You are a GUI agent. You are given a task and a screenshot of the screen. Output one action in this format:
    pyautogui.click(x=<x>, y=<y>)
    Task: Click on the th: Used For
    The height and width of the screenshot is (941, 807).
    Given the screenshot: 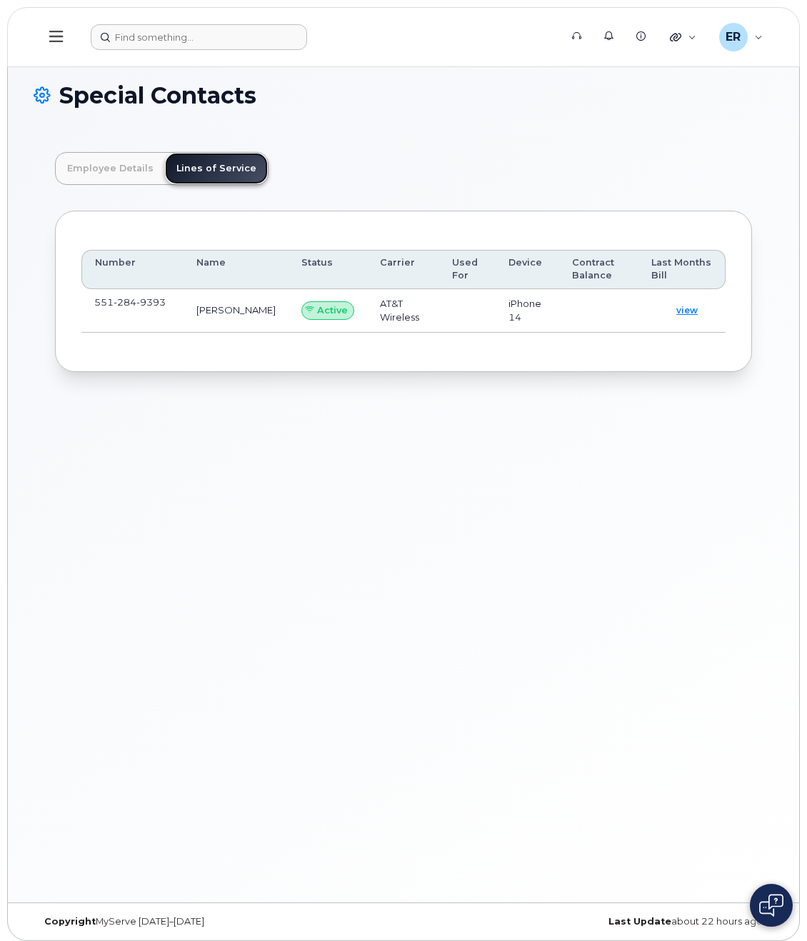 What is the action you would take?
    pyautogui.click(x=467, y=269)
    